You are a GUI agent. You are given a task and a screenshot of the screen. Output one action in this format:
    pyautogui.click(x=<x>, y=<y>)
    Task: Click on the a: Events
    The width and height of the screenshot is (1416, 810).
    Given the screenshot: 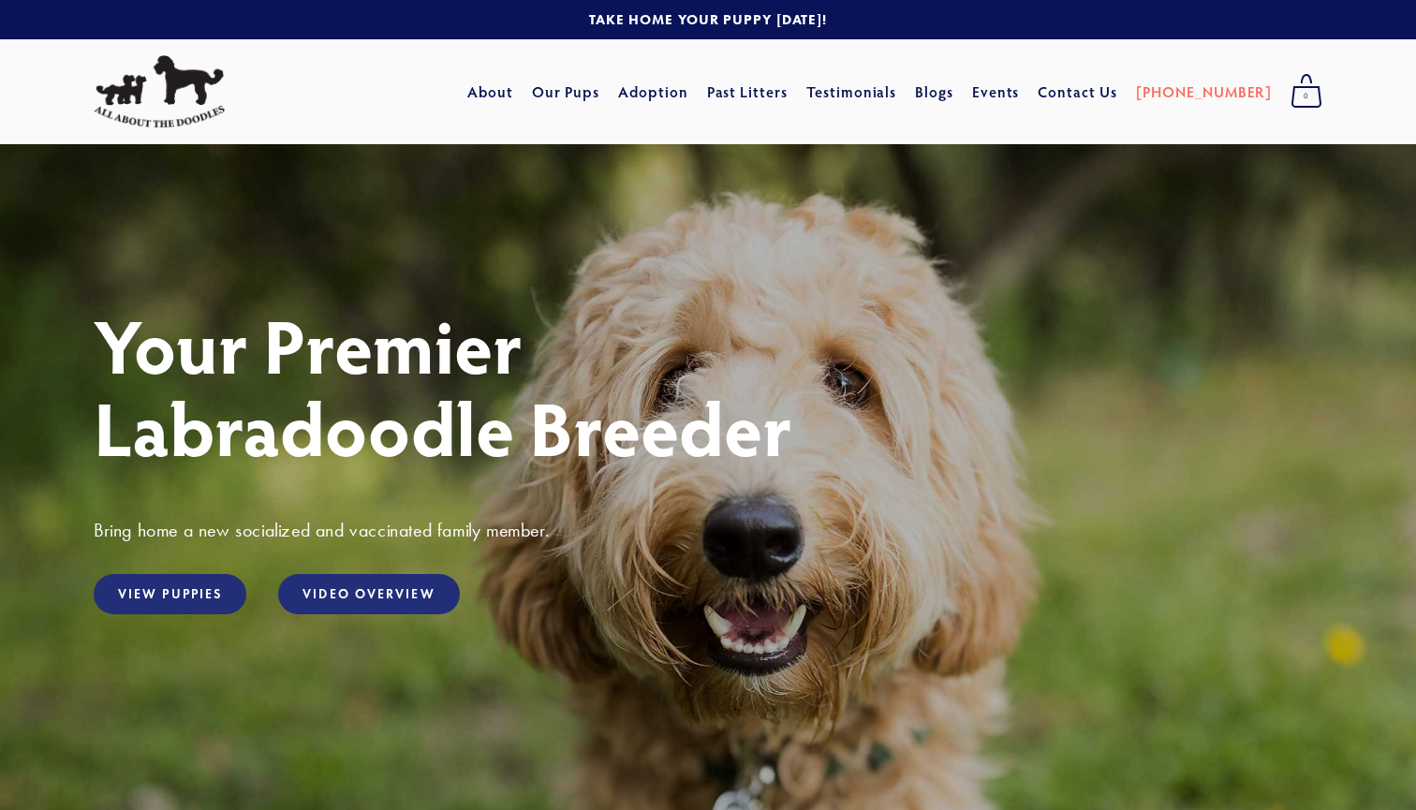 What is the action you would take?
    pyautogui.click(x=996, y=92)
    